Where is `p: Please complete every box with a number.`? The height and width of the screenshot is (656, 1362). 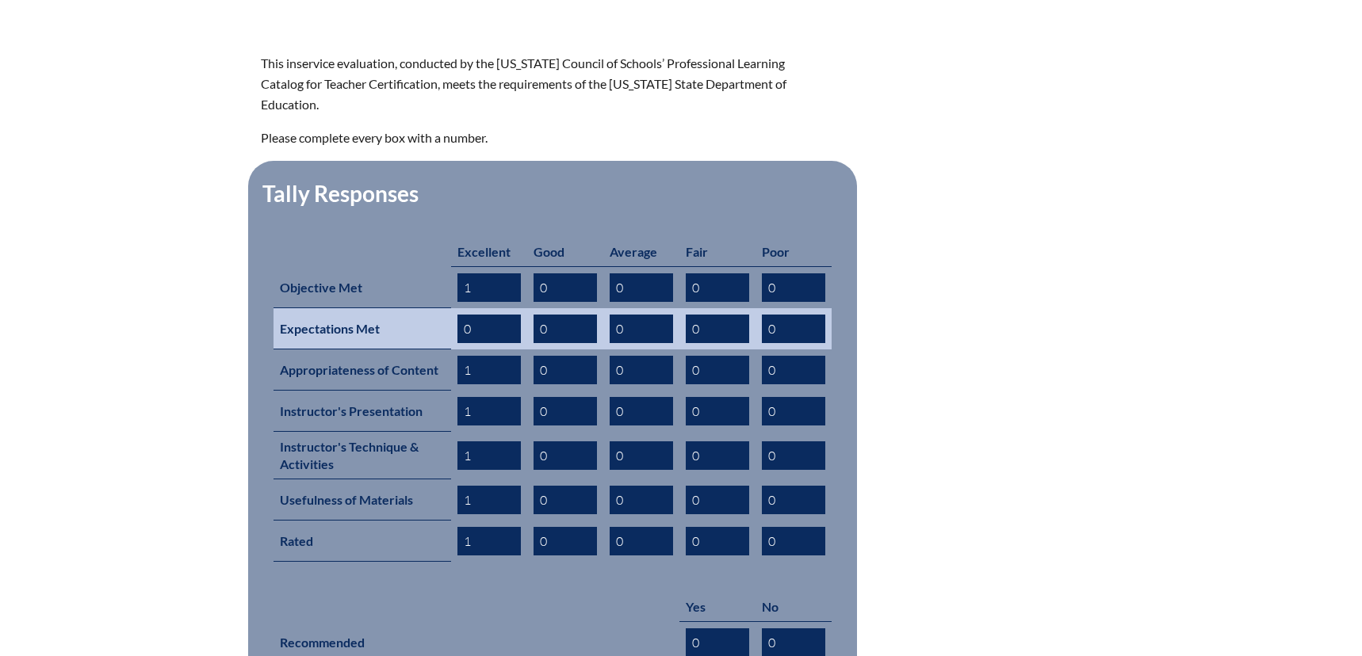 p: Please complete every box with a number. is located at coordinates (540, 138).